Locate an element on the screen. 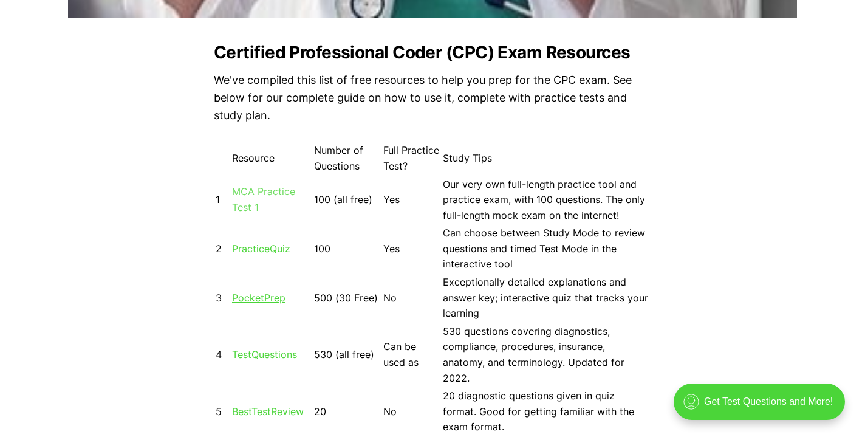 This screenshot has height=437, width=865. a: PracticeQuiz is located at coordinates (261, 249).